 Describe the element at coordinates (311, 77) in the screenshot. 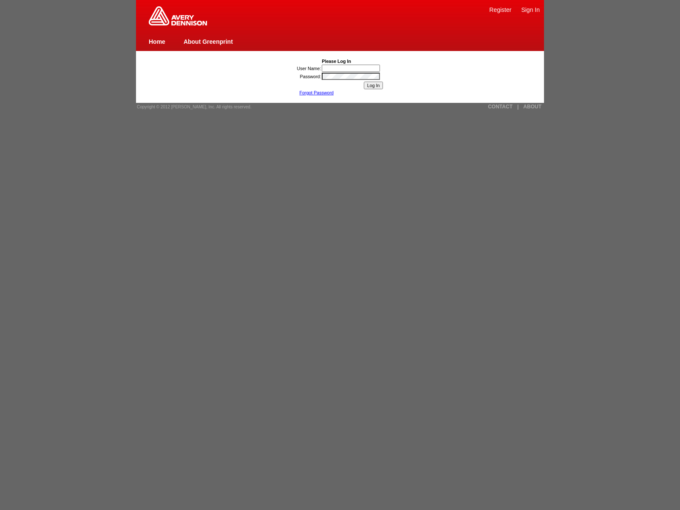

I see `label: Password:` at that location.